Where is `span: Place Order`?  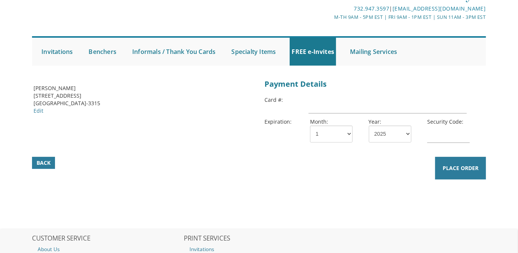 span: Place Order is located at coordinates (460, 168).